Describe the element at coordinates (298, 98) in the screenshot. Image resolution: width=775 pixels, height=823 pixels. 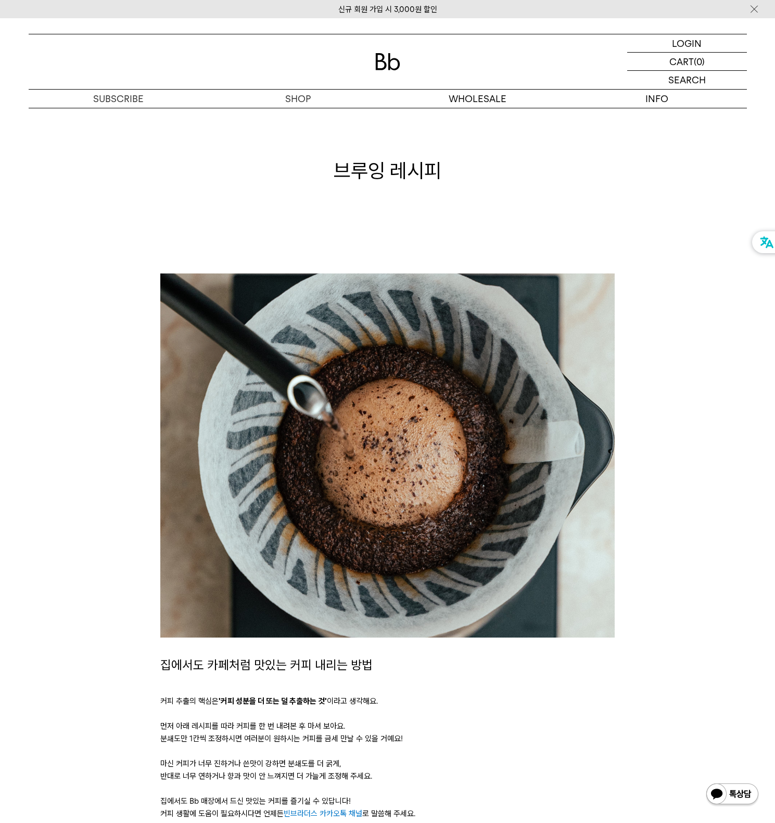
I see `a: SHOP` at that location.